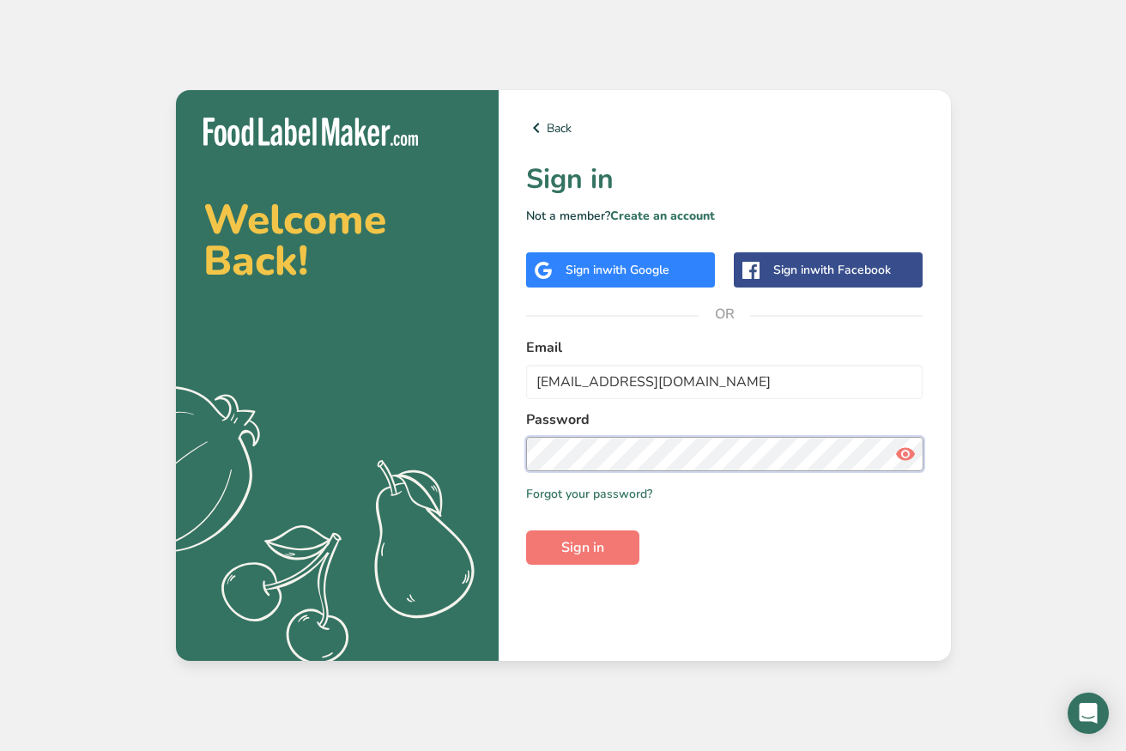  What do you see at coordinates (589, 493) in the screenshot?
I see `a: Forgot your password?` at bounding box center [589, 493].